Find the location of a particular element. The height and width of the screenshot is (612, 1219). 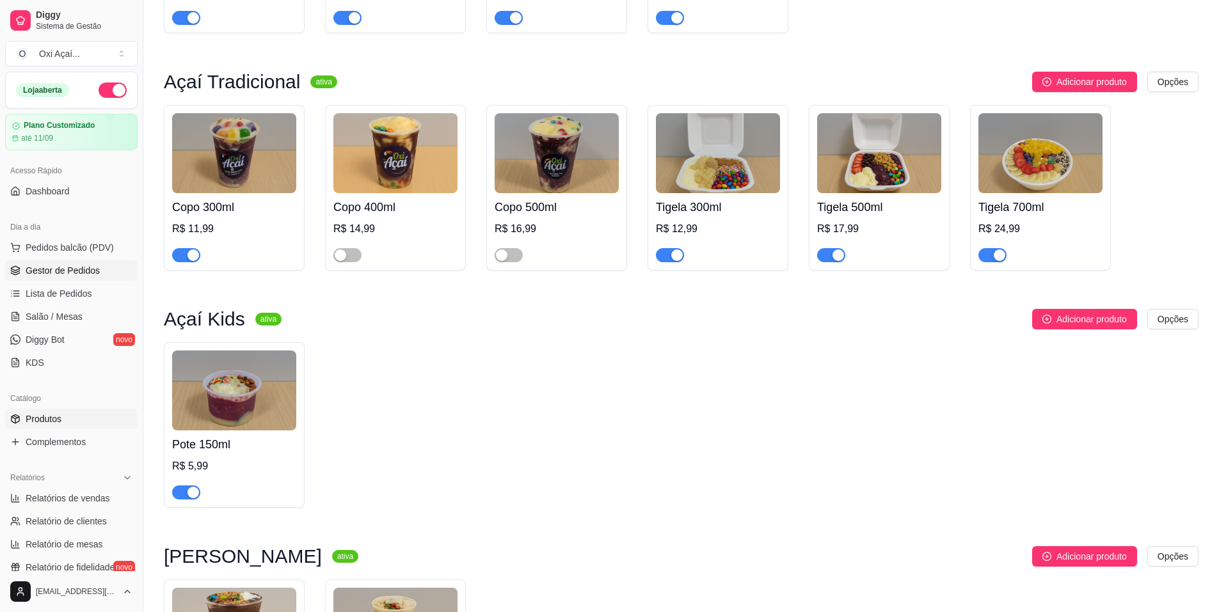

span: Complementos is located at coordinates (56, 442).